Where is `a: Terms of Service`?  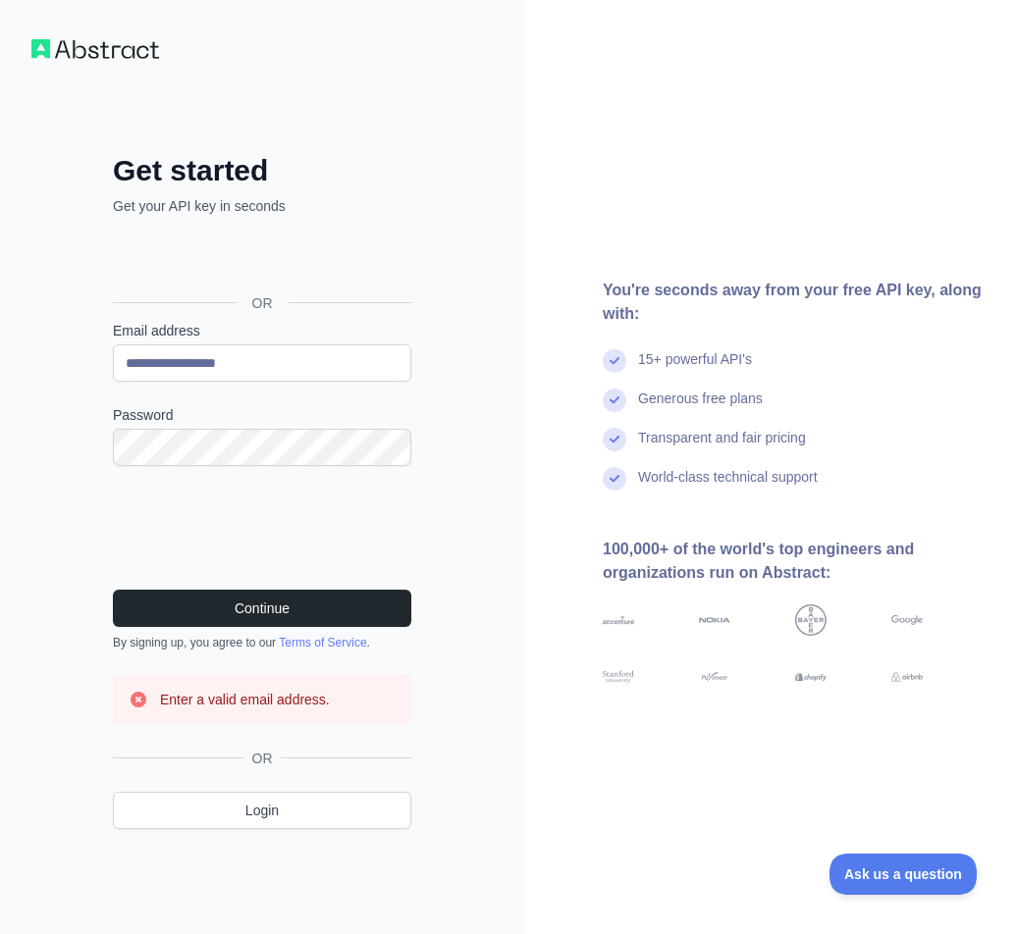 a: Terms of Service is located at coordinates (322, 643).